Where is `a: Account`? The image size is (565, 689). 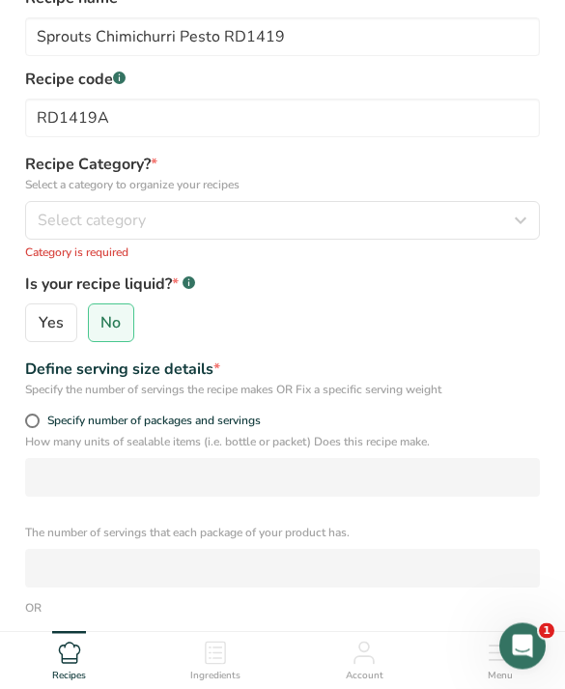 a: Account is located at coordinates (364, 658).